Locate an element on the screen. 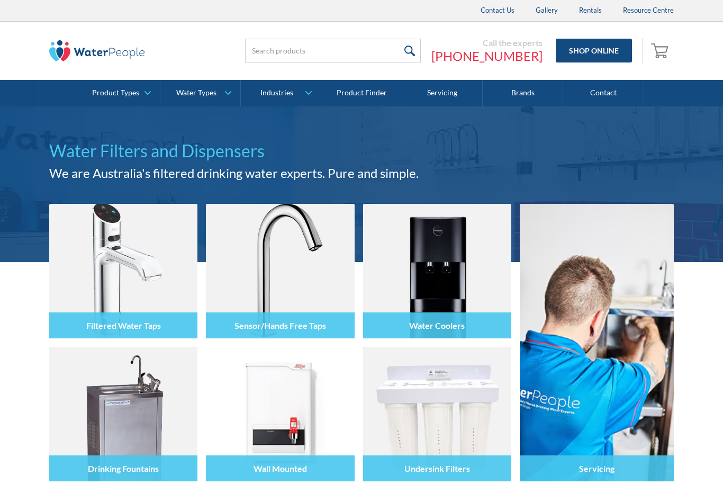  a: Product Types is located at coordinates (119, 93).